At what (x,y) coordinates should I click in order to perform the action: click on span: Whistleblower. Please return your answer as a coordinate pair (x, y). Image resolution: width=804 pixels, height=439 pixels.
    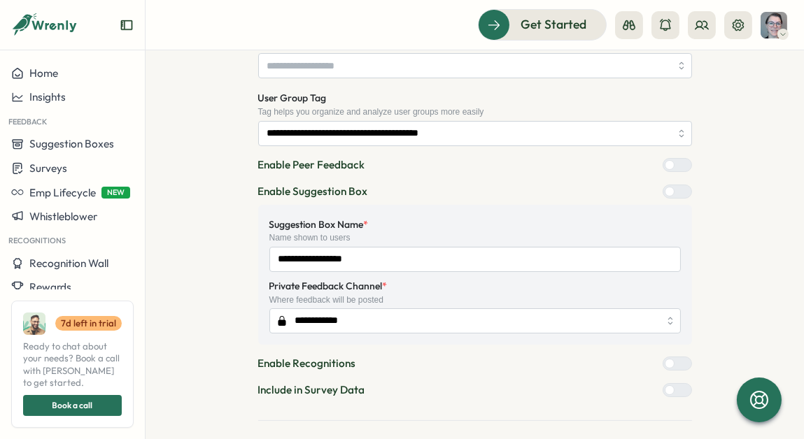
    Looking at the image, I should click on (63, 216).